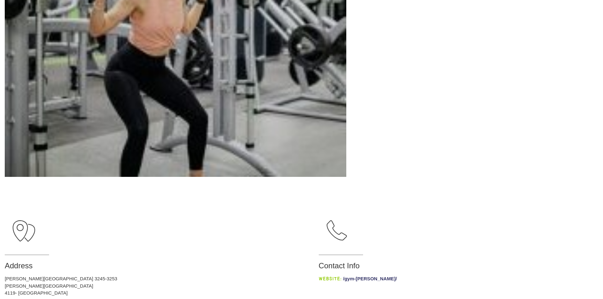 The width and height of the screenshot is (603, 299). Describe the element at coordinates (24, 231) in the screenshot. I see `img: address.svg` at that location.